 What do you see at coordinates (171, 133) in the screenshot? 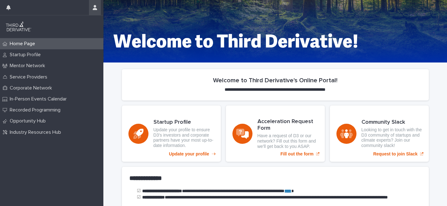
I see `a: Update your profile` at bounding box center [171, 133].